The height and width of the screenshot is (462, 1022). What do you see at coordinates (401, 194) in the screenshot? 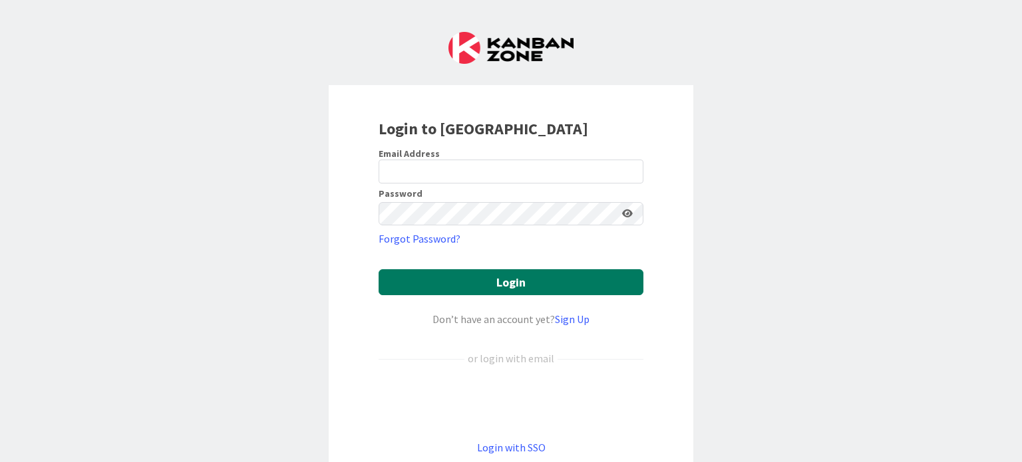
I see `label: Password` at bounding box center [401, 194].